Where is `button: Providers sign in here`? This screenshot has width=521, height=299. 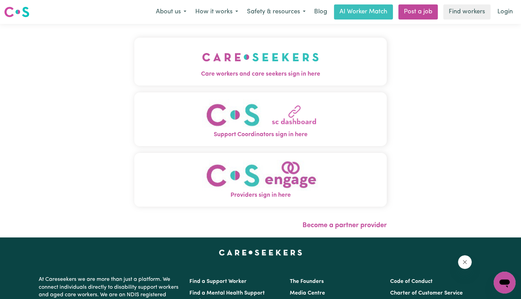
button: Providers sign in here is located at coordinates (260, 180).